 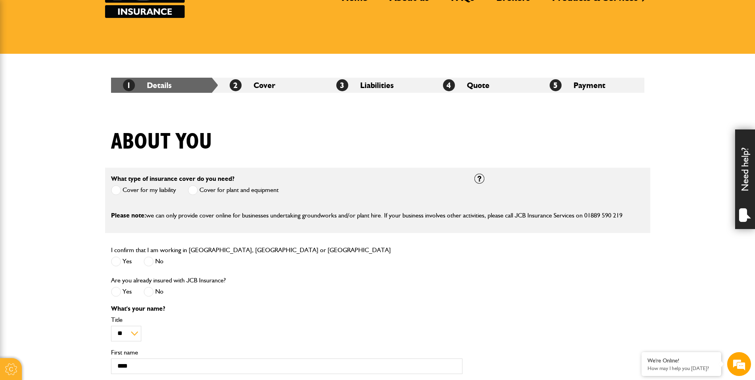 What do you see at coordinates (126, 250) in the screenshot?
I see `em: Start Chat` at bounding box center [126, 250].